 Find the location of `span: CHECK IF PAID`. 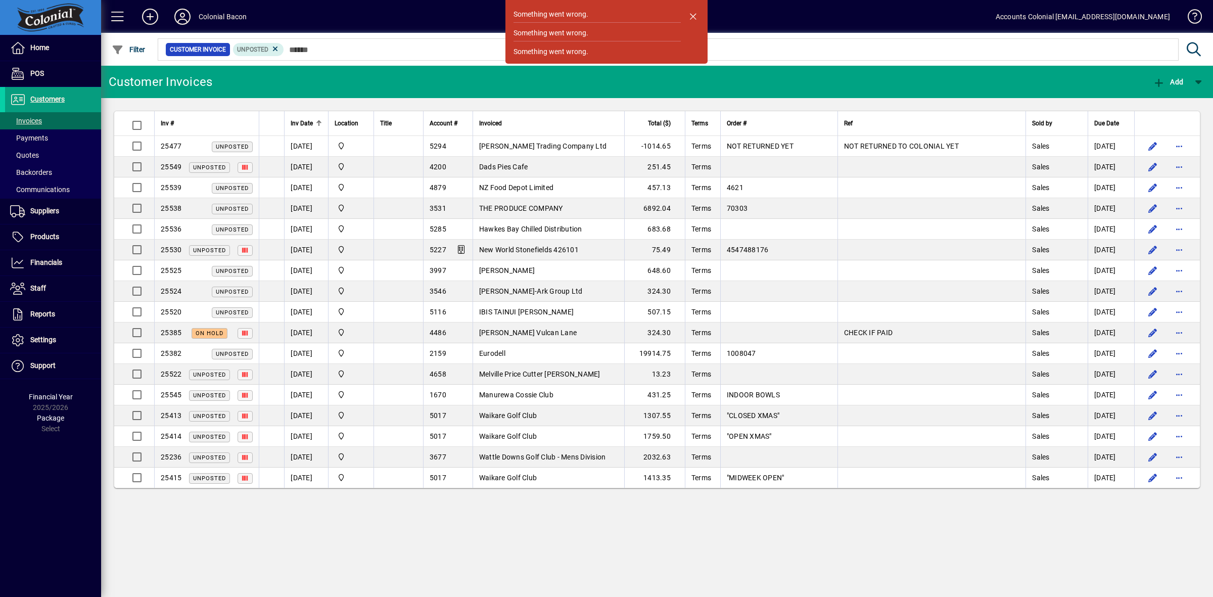

span: CHECK IF PAID is located at coordinates (868, 333).